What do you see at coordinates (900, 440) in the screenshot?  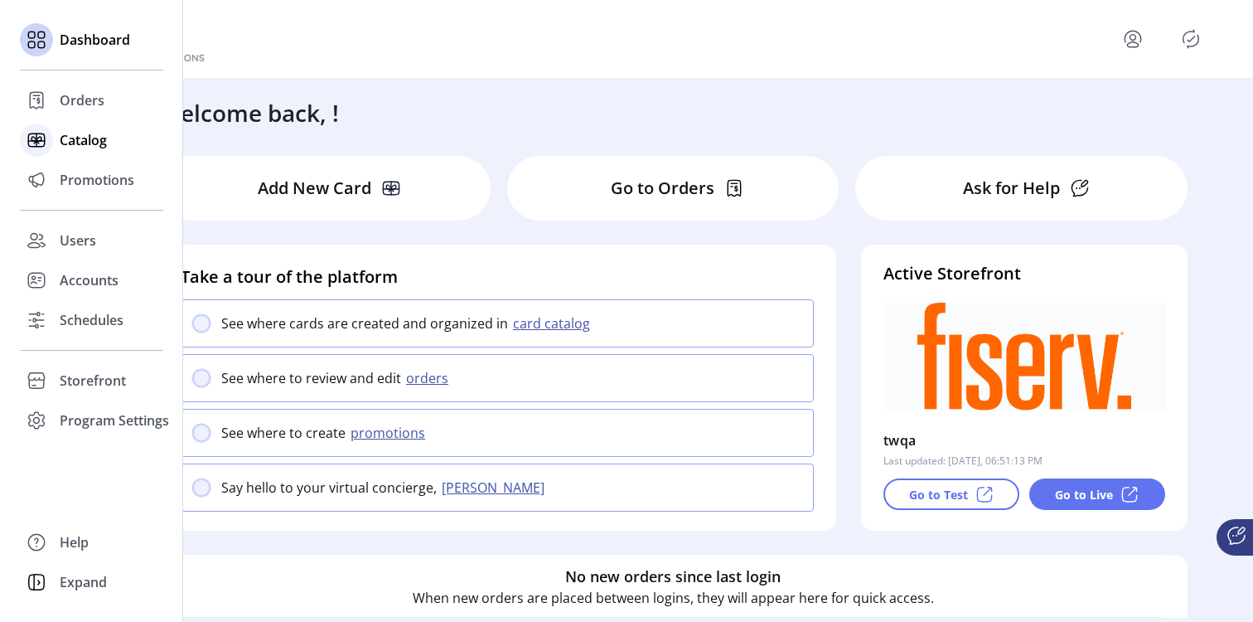 I see `p: twqa` at bounding box center [900, 440].